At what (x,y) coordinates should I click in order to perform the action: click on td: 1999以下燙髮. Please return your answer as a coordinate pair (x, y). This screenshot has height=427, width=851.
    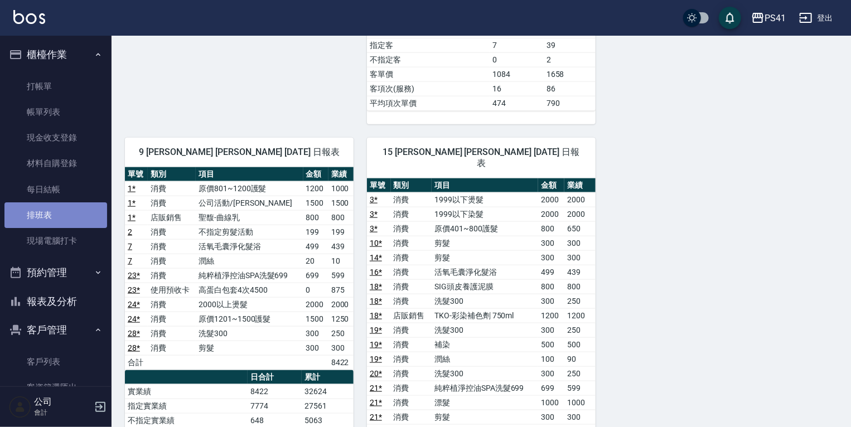
    Looking at the image, I should click on (485, 200).